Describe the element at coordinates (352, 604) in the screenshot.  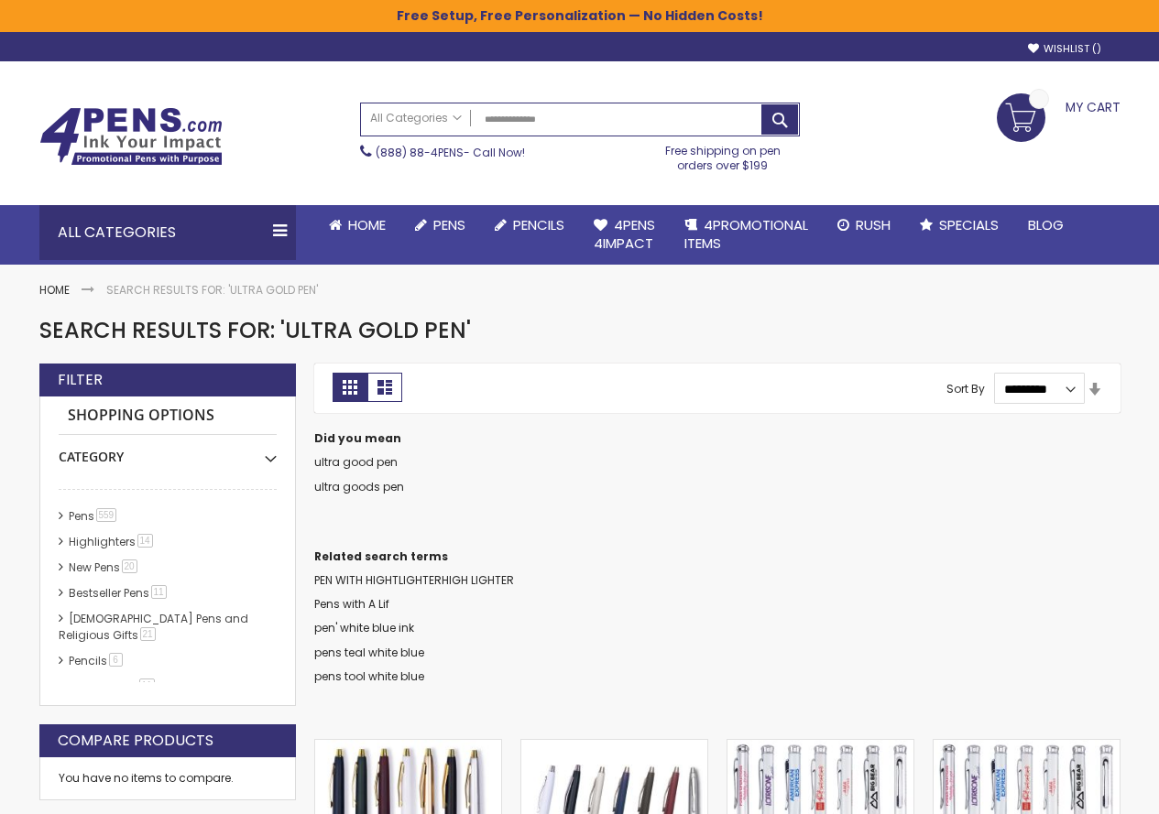
I see `a: Pens with A Lif` at that location.